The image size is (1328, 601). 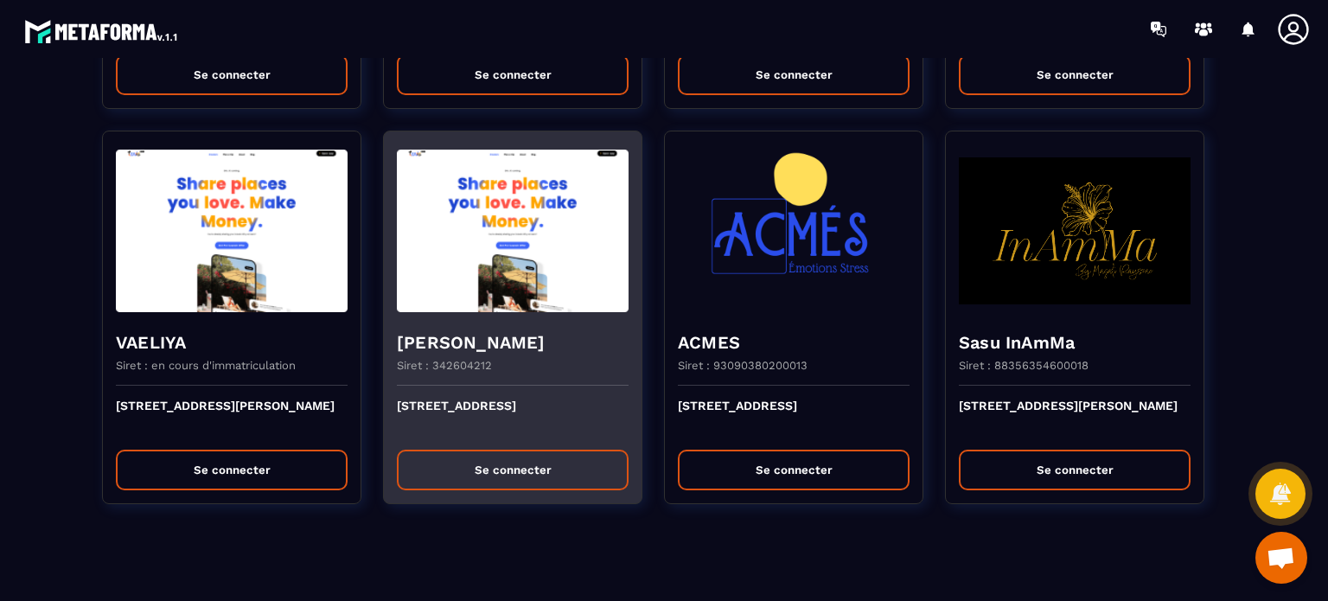 I want to click on h4: VAELIYA, so click(x=232, y=342).